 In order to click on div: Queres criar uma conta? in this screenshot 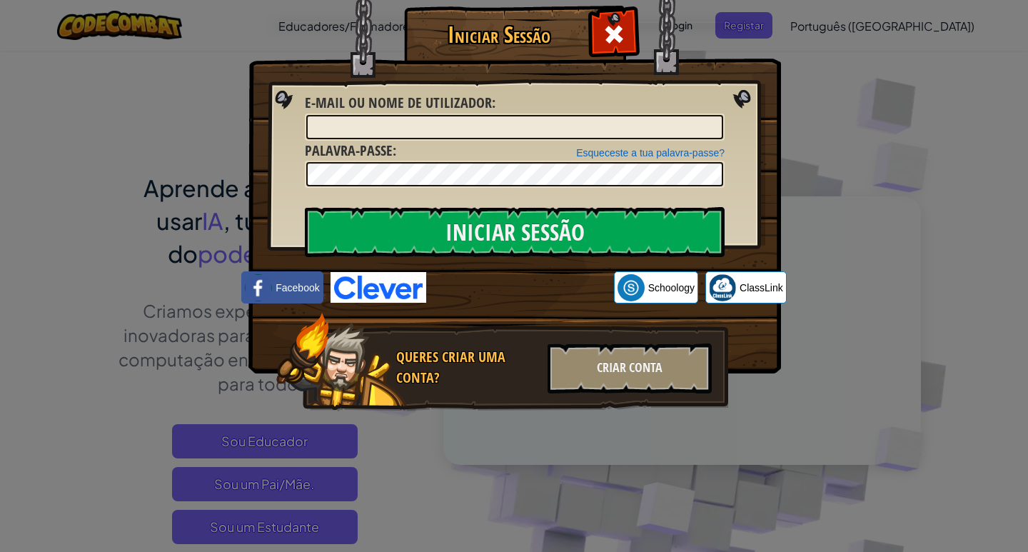, I will do `click(468, 367)`.